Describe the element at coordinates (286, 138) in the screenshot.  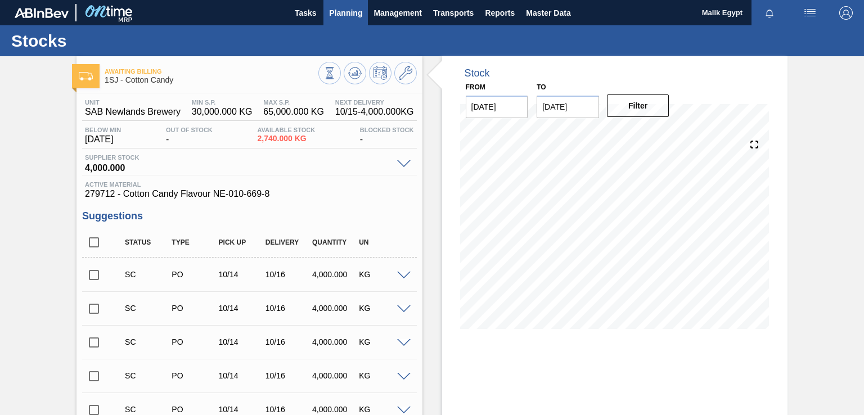
I see `span: 2,740.000 KG` at that location.